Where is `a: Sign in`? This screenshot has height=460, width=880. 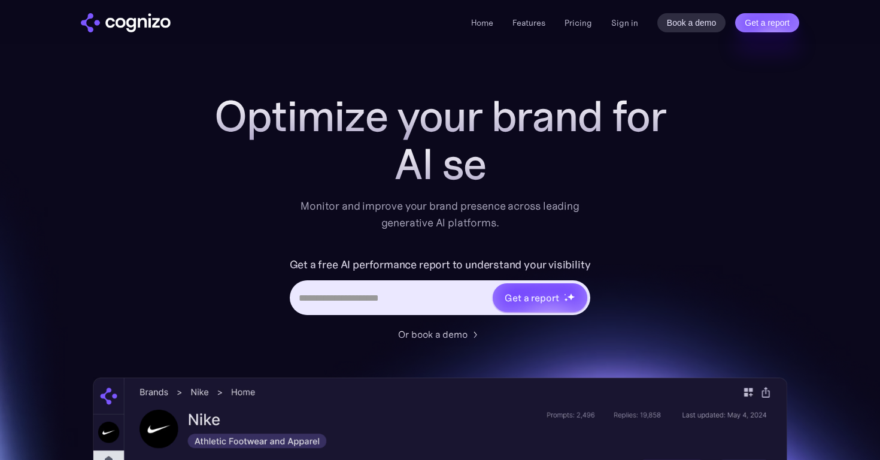 a: Sign in is located at coordinates (625, 23).